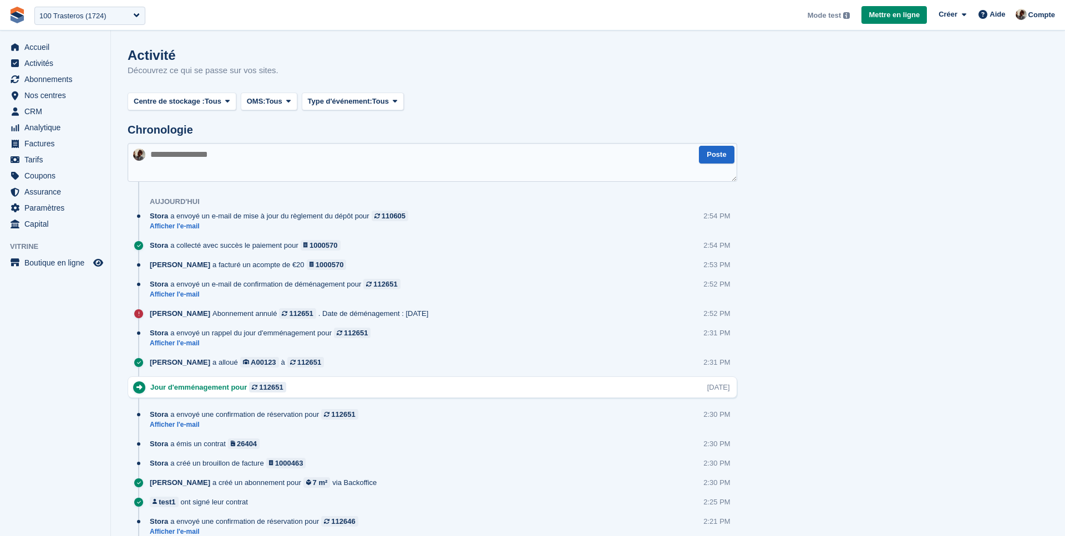 This screenshot has width=1065, height=536. What do you see at coordinates (167, 502) in the screenshot?
I see `div: test1` at bounding box center [167, 502].